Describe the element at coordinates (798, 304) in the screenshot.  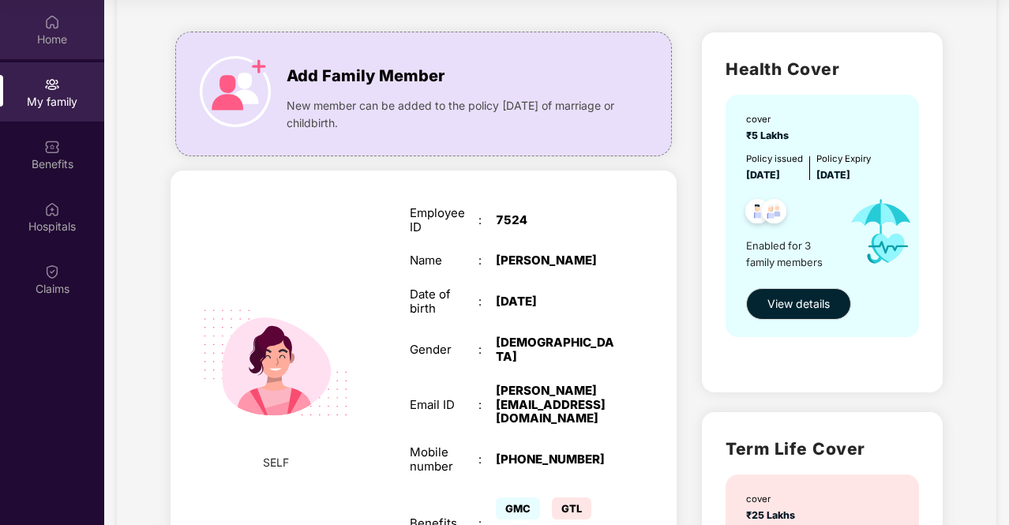
I see `button: View details` at that location.